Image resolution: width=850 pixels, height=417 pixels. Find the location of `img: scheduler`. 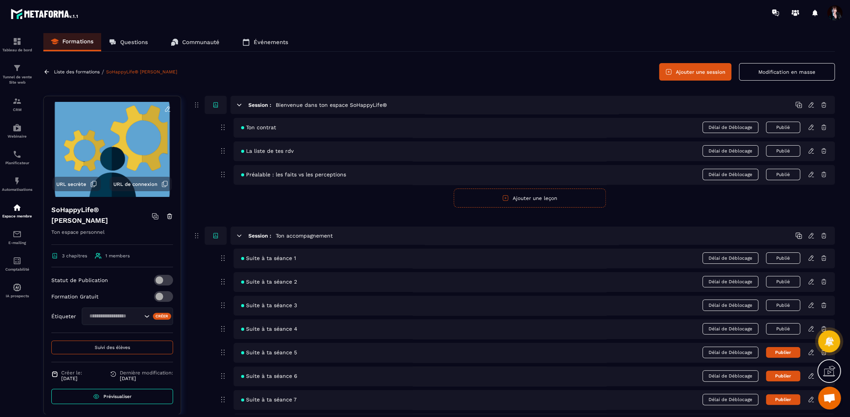

img: scheduler is located at coordinates (17, 154).